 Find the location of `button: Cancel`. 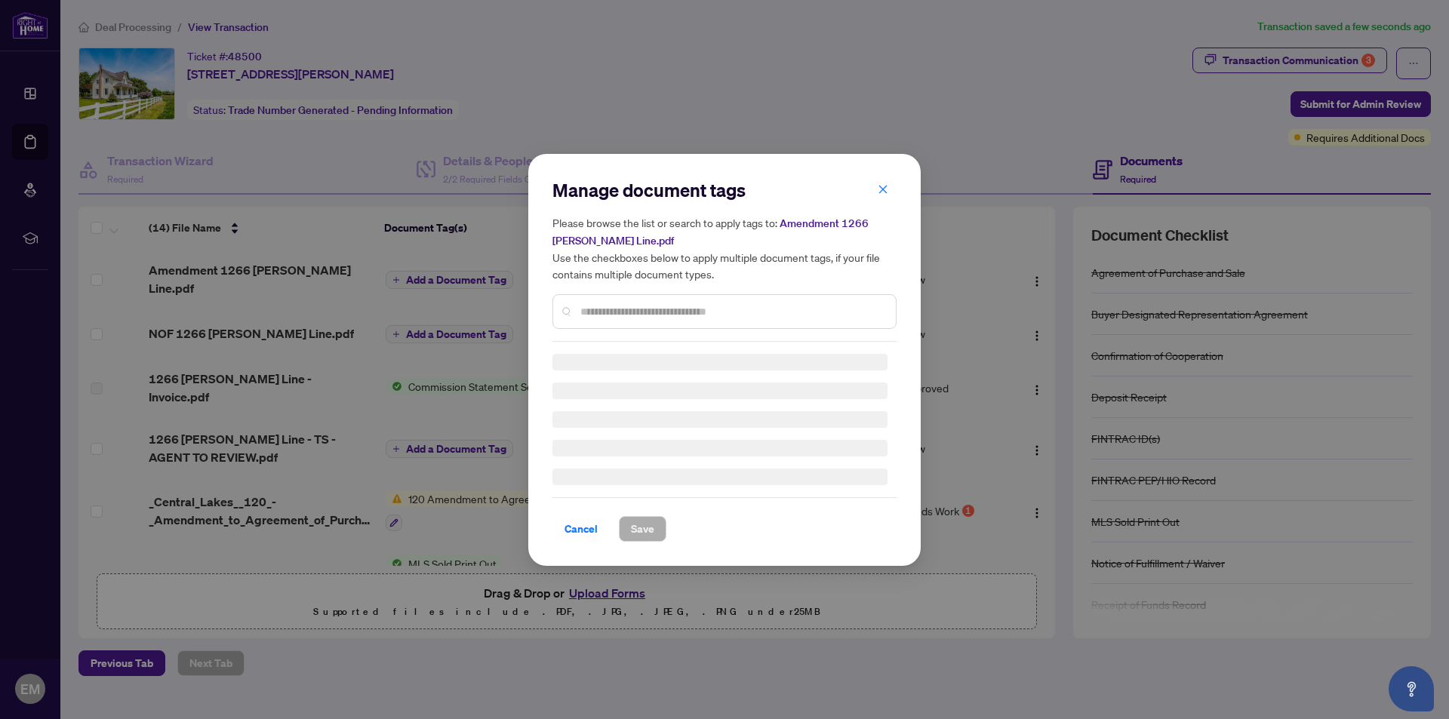

button: Cancel is located at coordinates (581, 529).